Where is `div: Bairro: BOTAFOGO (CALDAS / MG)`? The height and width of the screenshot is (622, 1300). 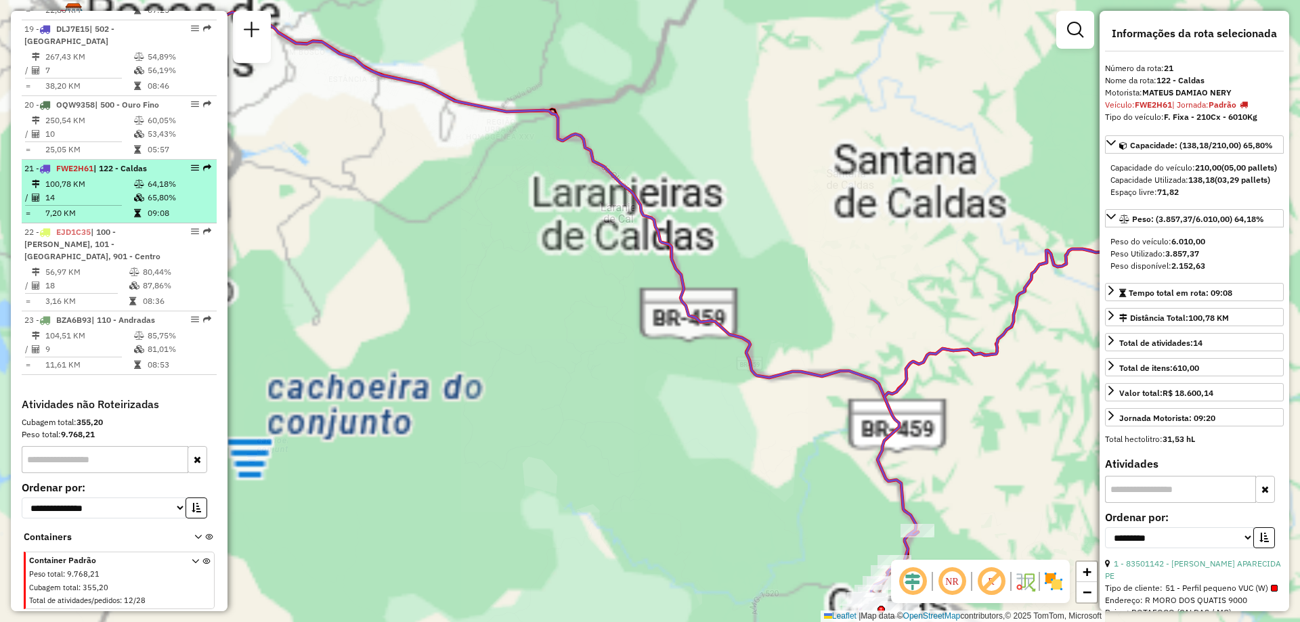 div: Bairro: BOTAFOGO (CALDAS / MG) is located at coordinates (1194, 613).